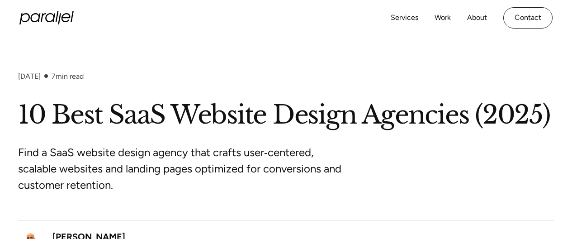  I want to click on p: Find a SaaS website design agency that crafts user‑centered, scalable websites and landing pages ..., so click(188, 169).